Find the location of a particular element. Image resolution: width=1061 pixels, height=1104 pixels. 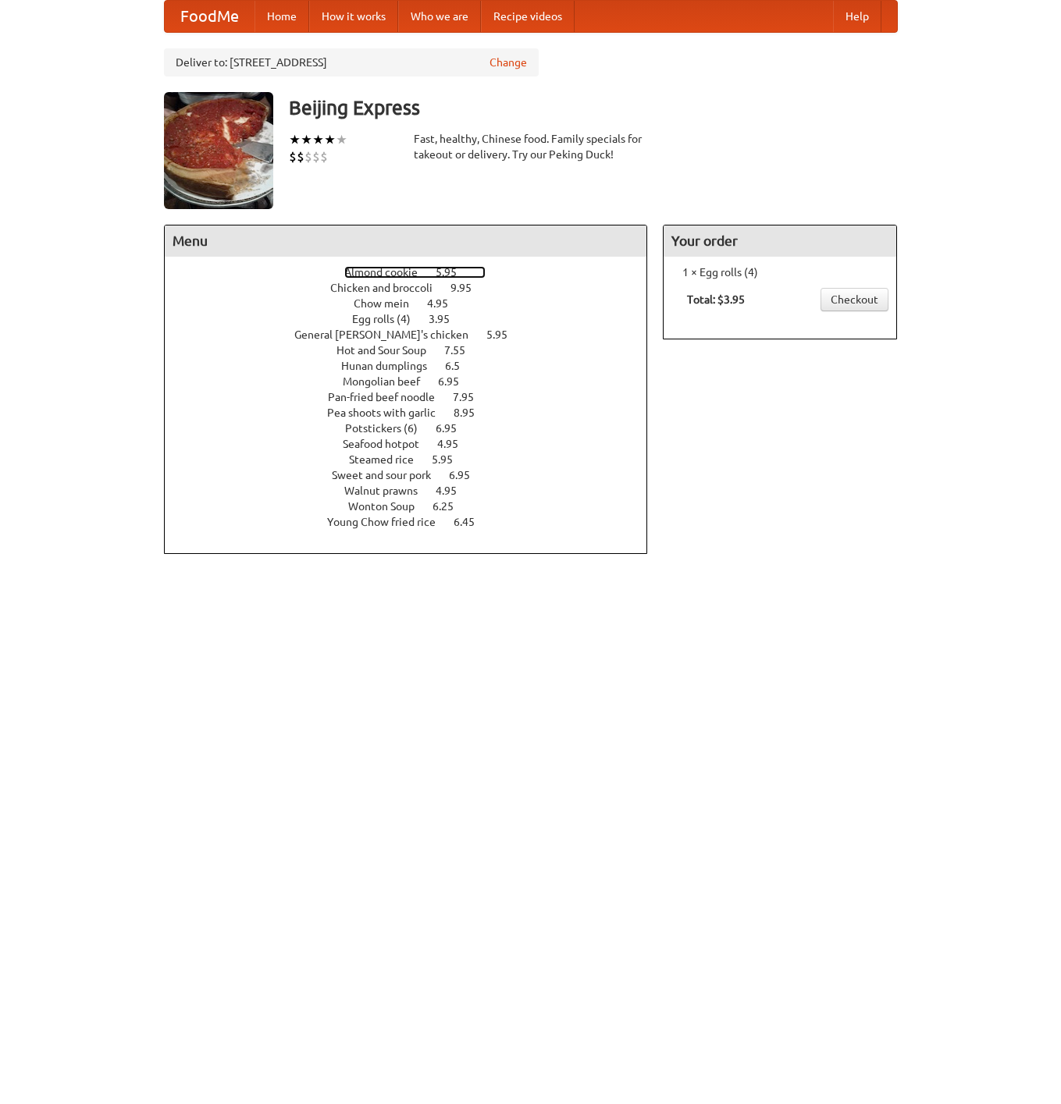

a: Egg rolls (4) 3.95 is located at coordinates (415, 319).